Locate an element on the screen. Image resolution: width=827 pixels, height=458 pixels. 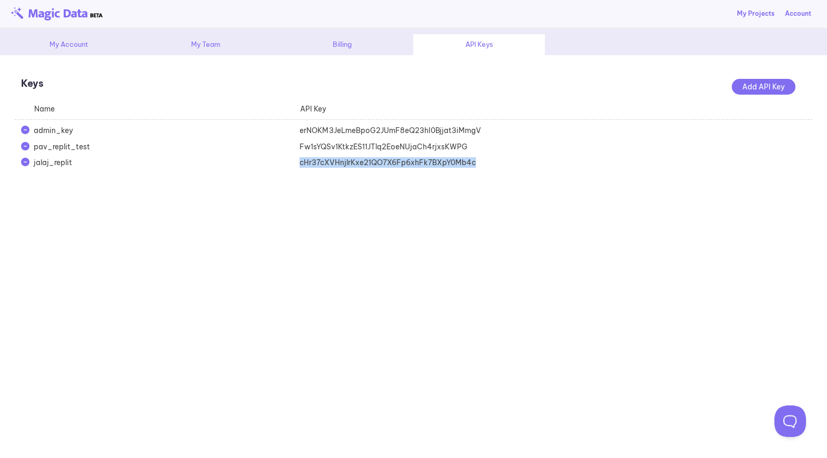
div: My Team is located at coordinates (205, 45).